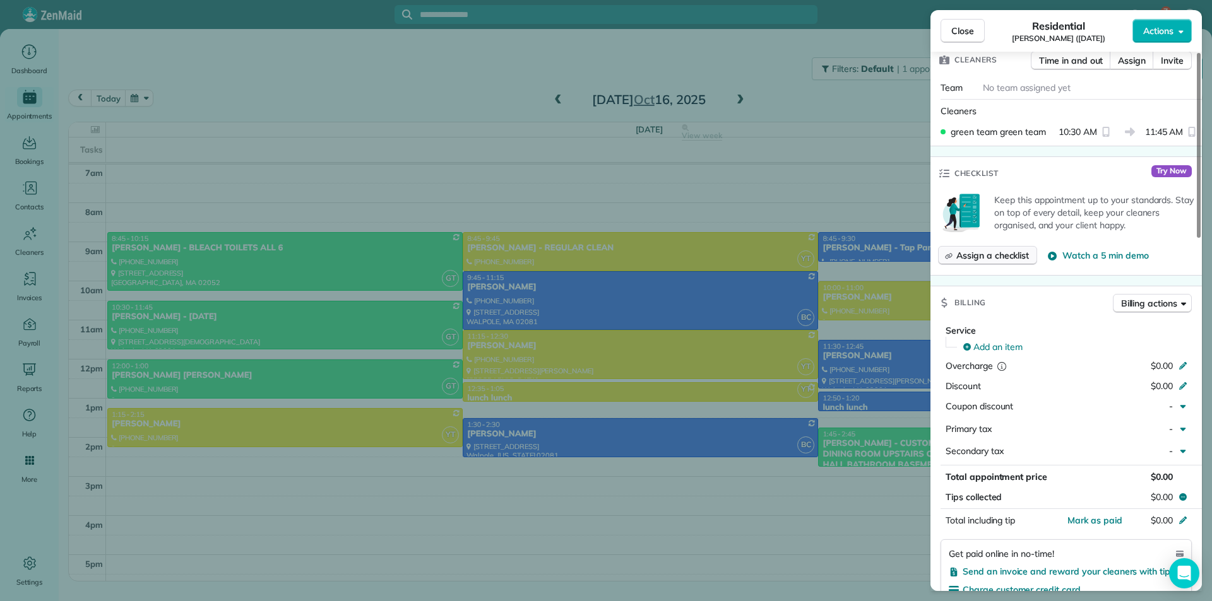  What do you see at coordinates (974, 451) in the screenshot?
I see `span: Secondary tax` at bounding box center [974, 451].